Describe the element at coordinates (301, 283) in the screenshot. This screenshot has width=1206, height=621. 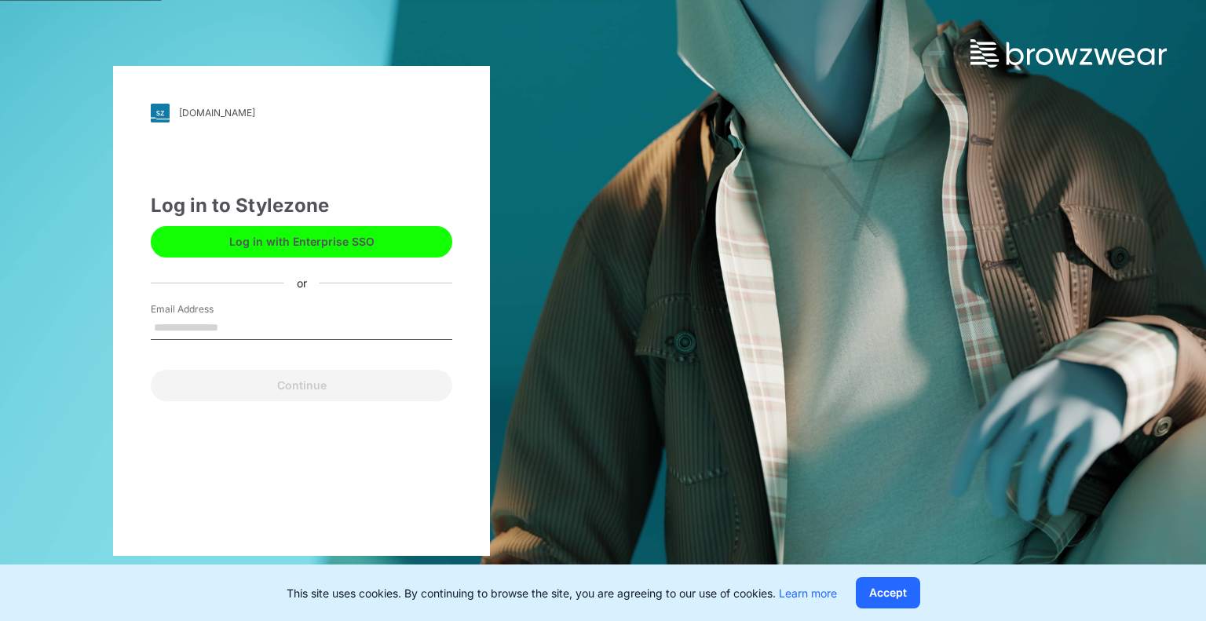
I see `div: or` at that location.